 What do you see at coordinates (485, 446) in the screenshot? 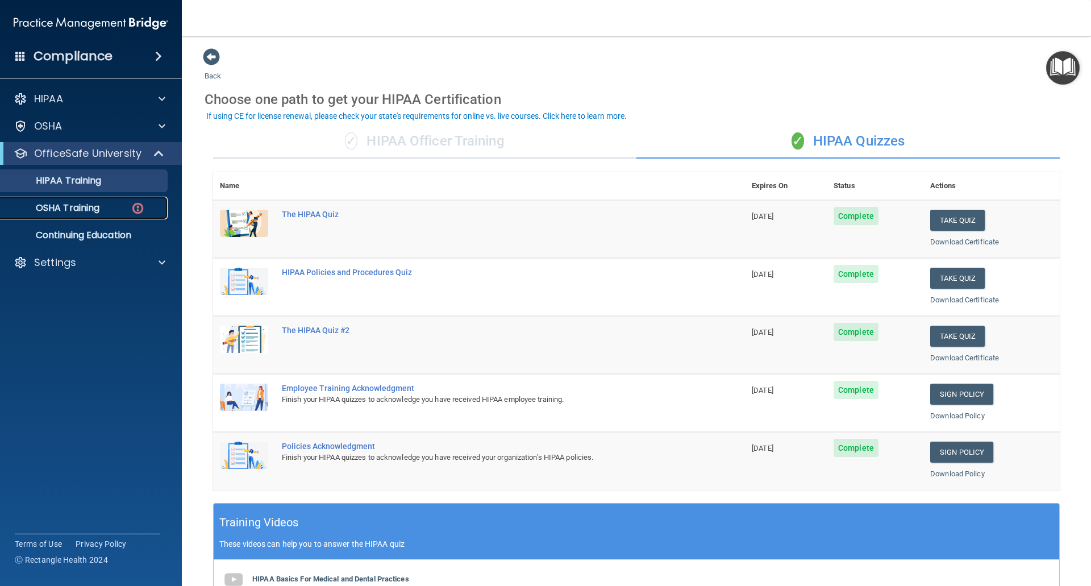
I see `div: Policies Acknowledgment` at bounding box center [485, 446].